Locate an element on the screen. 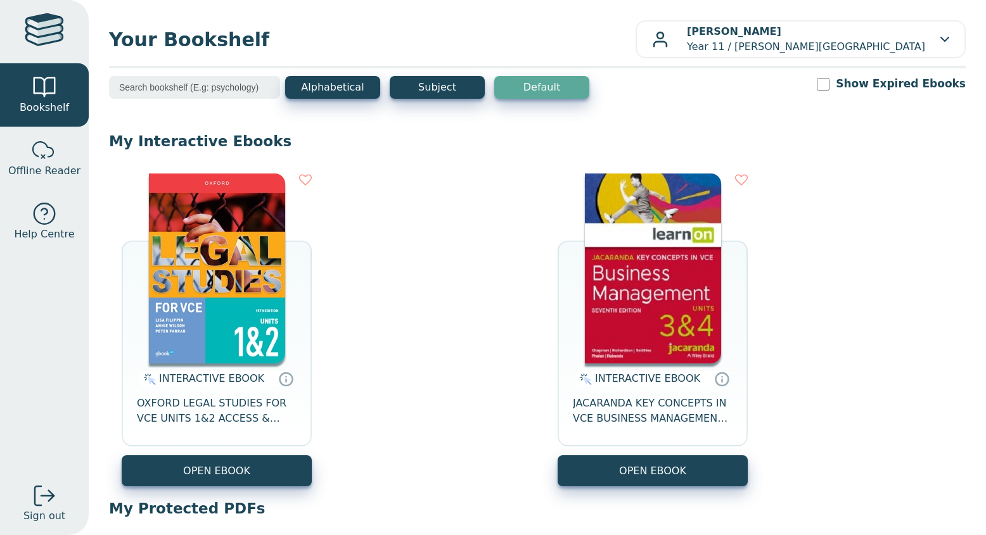 This screenshot has height=535, width=986. button: Alphabetical is located at coordinates (333, 87).